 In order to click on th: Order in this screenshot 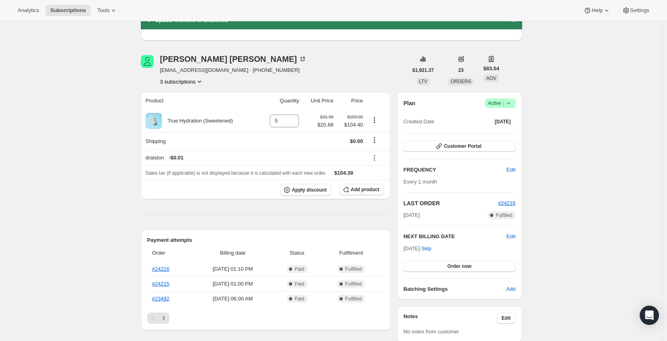, I will do `click(170, 253)`.